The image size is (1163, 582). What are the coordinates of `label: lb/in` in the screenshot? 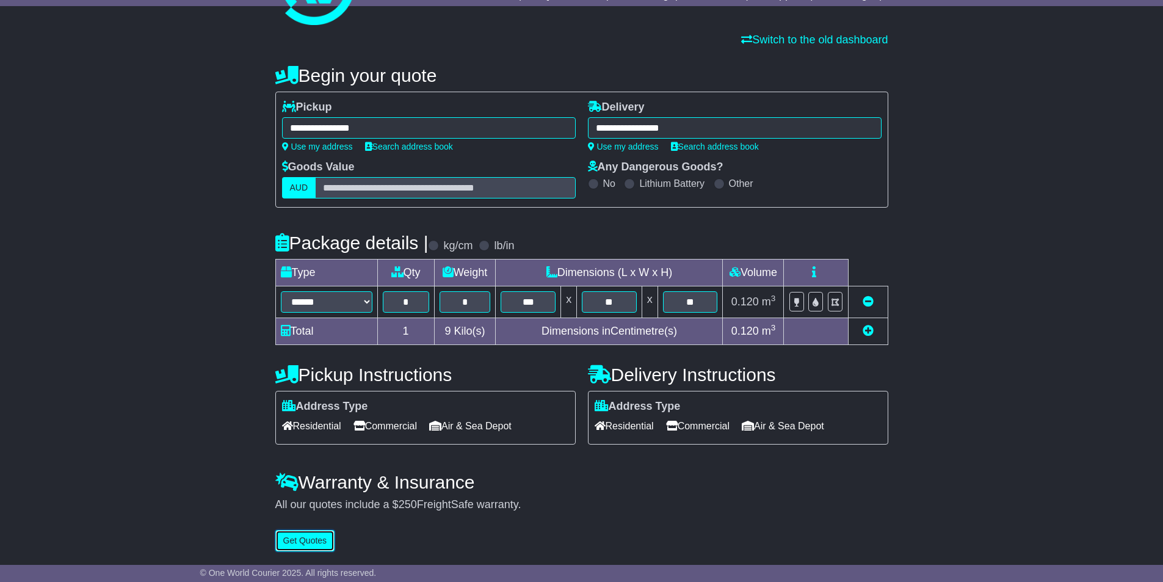 It's located at (504, 246).